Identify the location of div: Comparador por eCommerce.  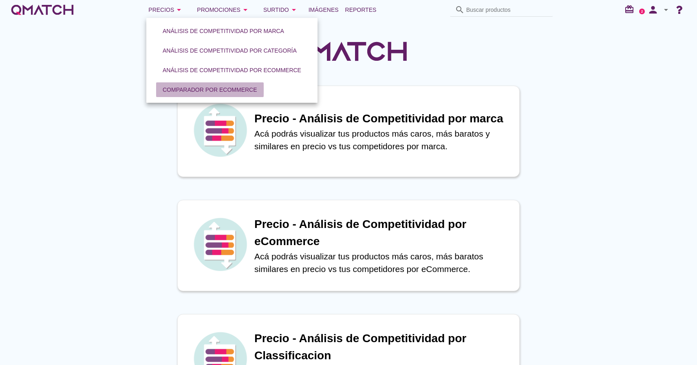
(210, 90).